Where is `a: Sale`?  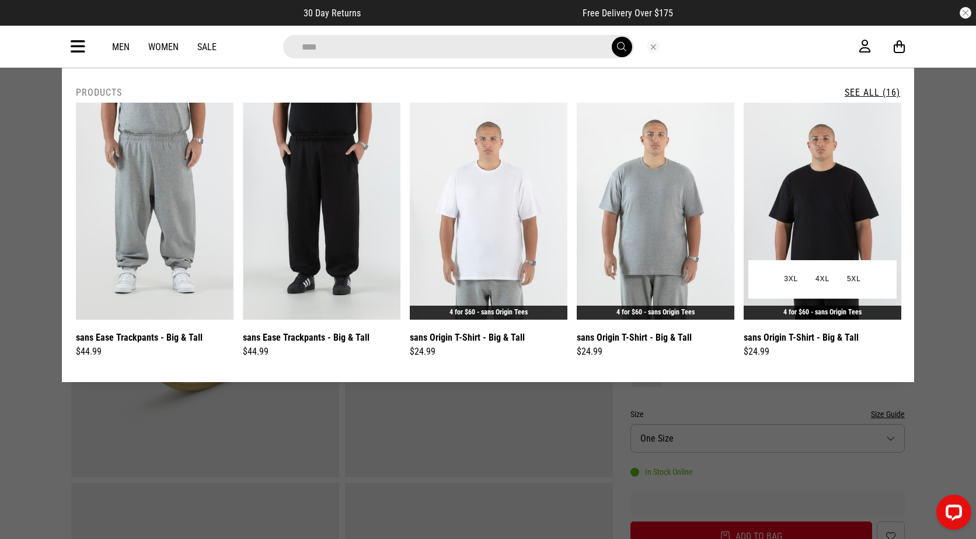
a: Sale is located at coordinates (207, 47).